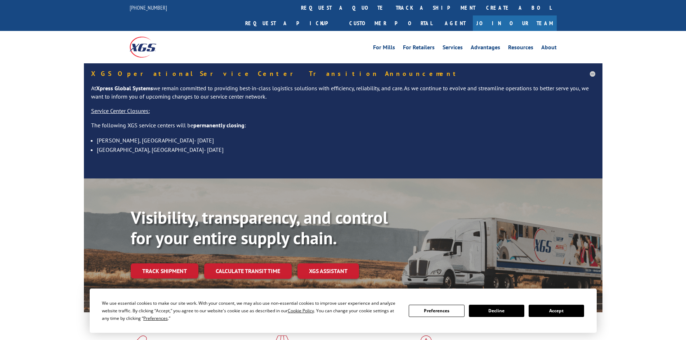  I want to click on div: We use essential cookies to make our site work. With your consent, we may also use non-essential ..., so click(251, 311).